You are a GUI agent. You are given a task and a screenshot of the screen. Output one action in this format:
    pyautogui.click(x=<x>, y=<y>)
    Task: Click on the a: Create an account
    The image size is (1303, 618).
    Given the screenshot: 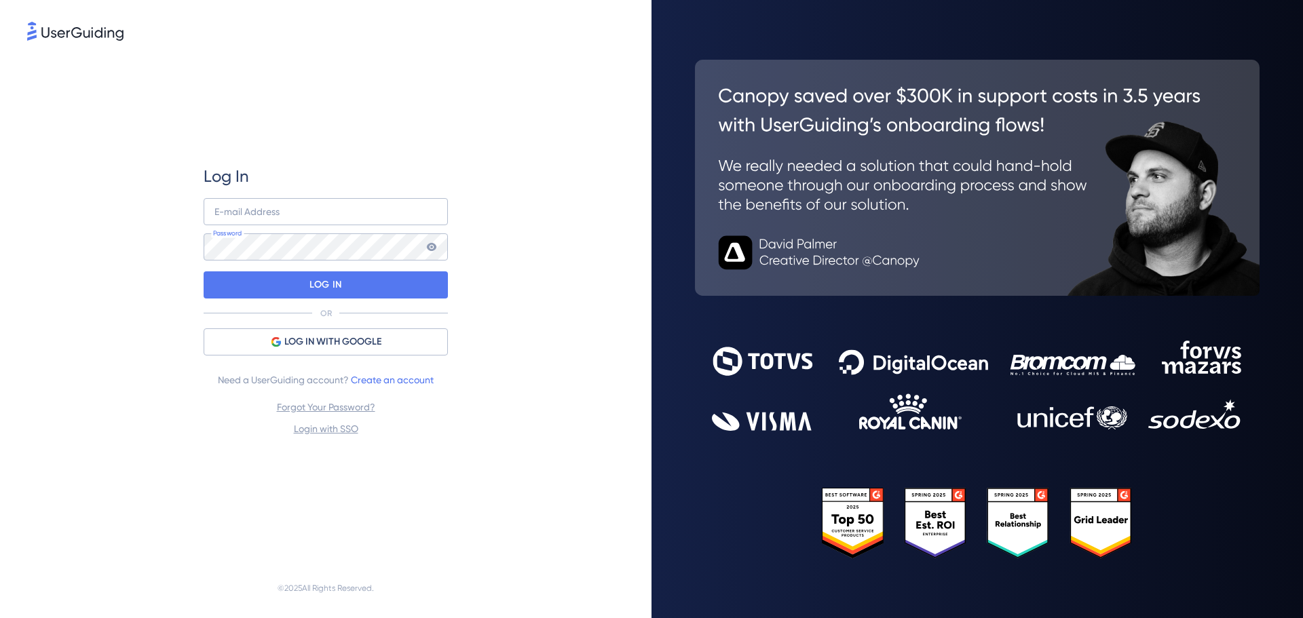 What is the action you would take?
    pyautogui.click(x=392, y=380)
    